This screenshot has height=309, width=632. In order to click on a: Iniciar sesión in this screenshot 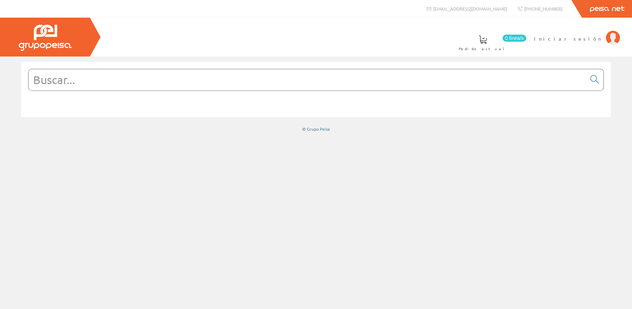, I will do `click(577, 32)`.